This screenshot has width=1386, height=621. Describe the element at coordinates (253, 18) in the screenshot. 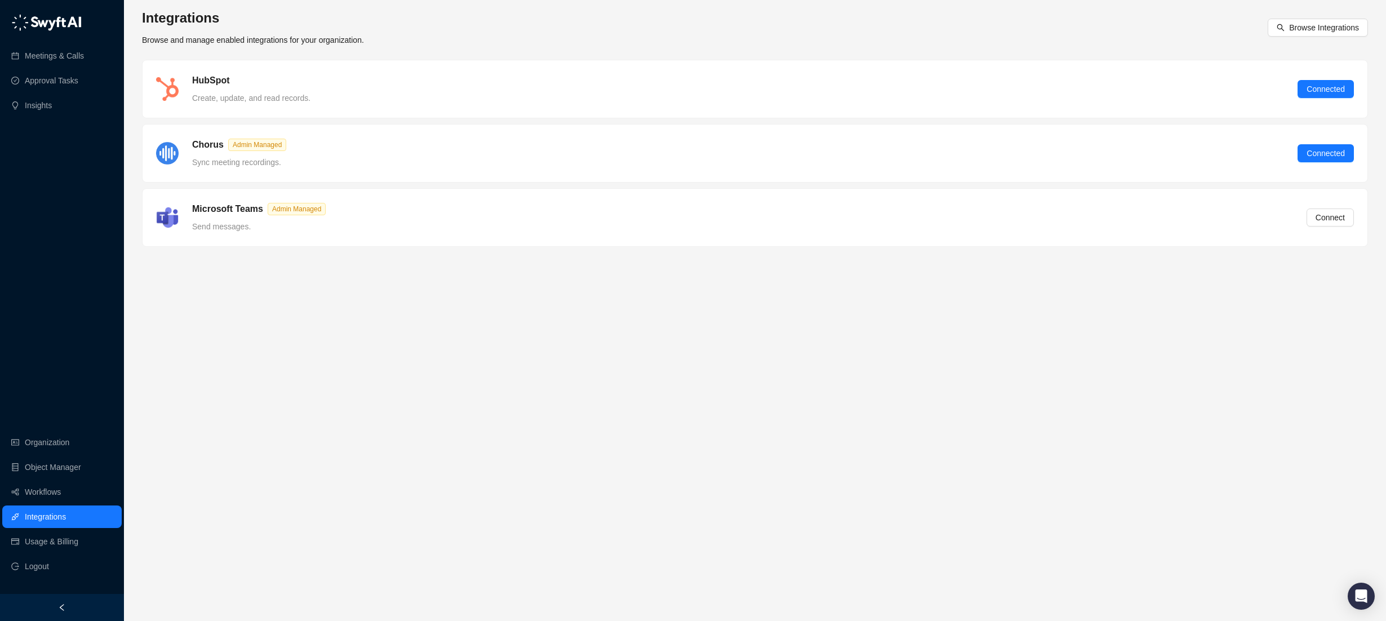

I see `h3: Integrations` at that location.